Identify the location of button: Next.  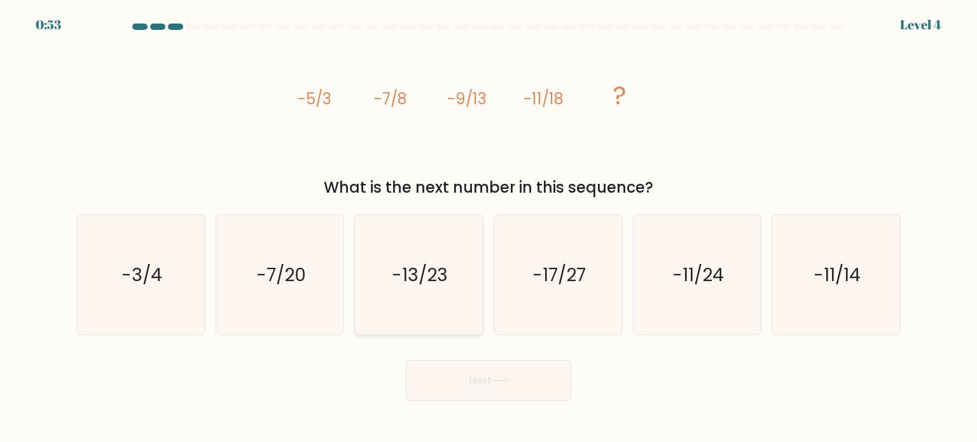
(488, 380).